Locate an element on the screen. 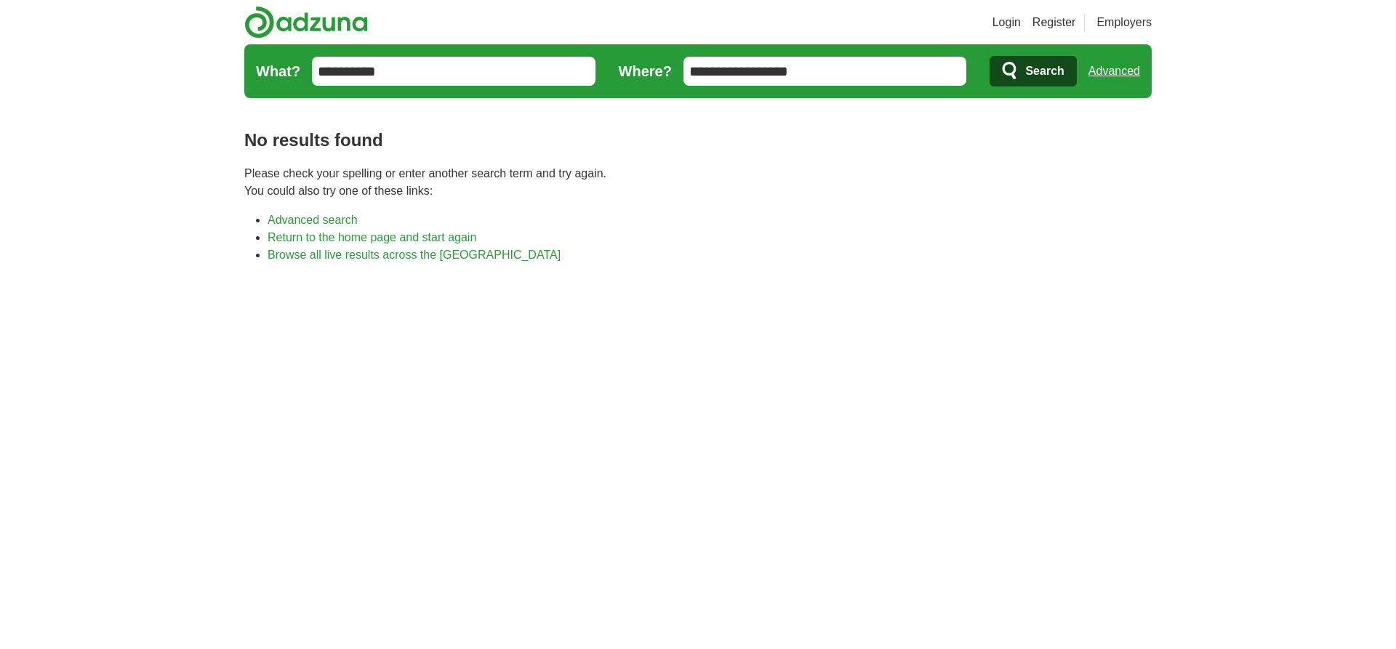 Image resolution: width=1396 pixels, height=649 pixels. a: Login is located at coordinates (1006, 23).